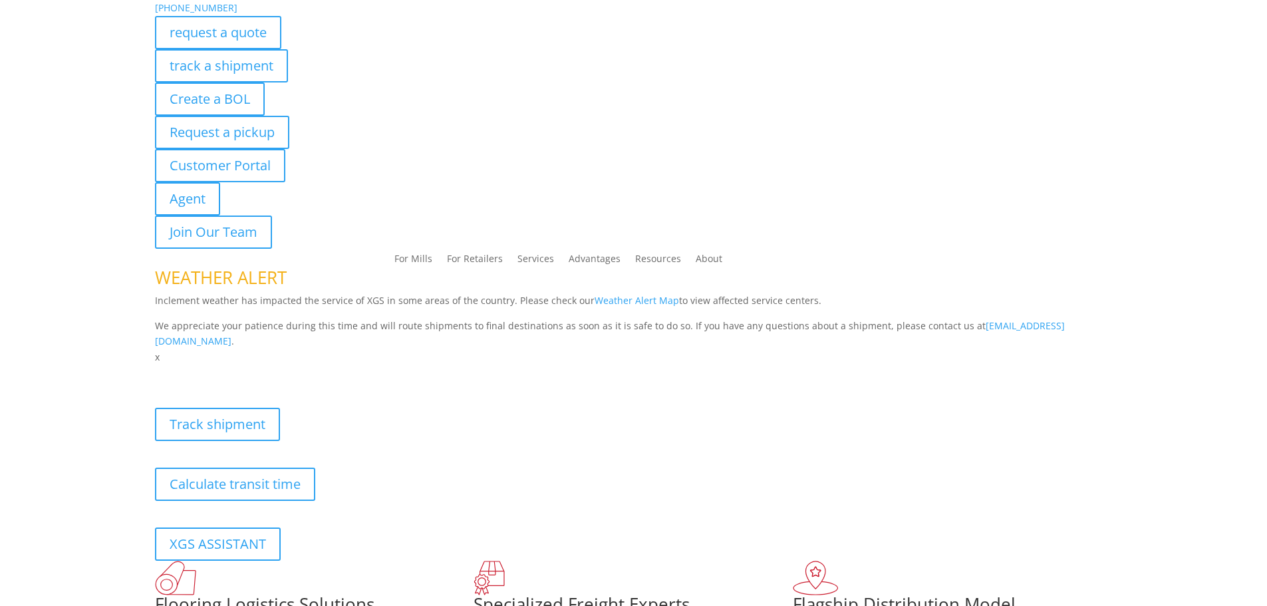 Image resolution: width=1267 pixels, height=606 pixels. I want to click on a: Customer Portal, so click(220, 166).